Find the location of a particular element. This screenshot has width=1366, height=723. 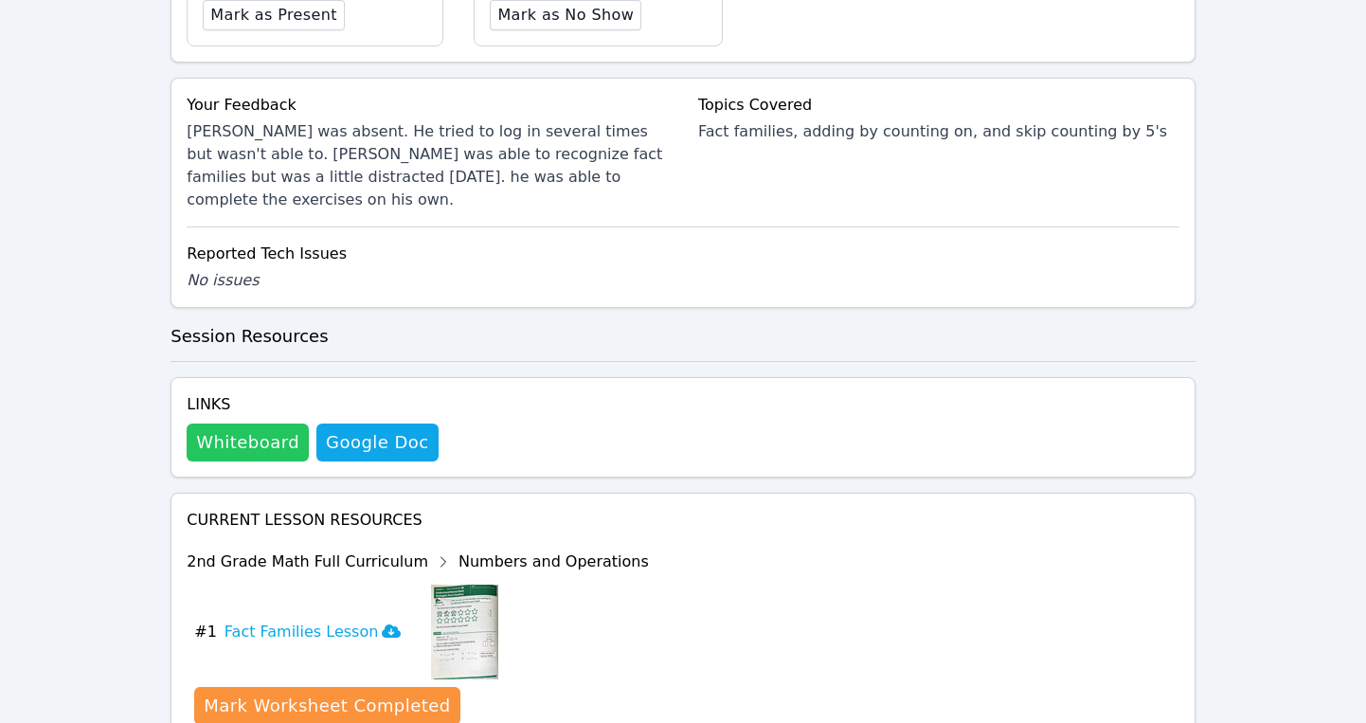

div: Topics Covered is located at coordinates (939, 105).